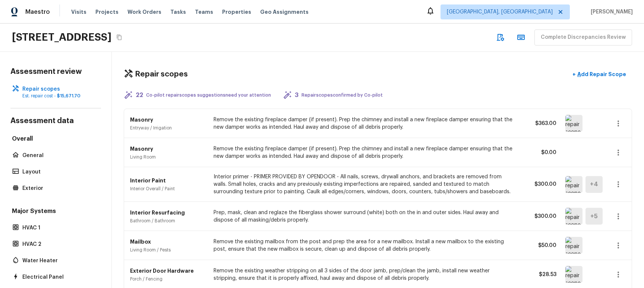 This screenshot has width=644, height=288. Describe the element at coordinates (364, 216) in the screenshot. I see `p: Prep, mask, clean and reglaze the fiberglass shower surround (white) both on the in and outer sid...` at that location.